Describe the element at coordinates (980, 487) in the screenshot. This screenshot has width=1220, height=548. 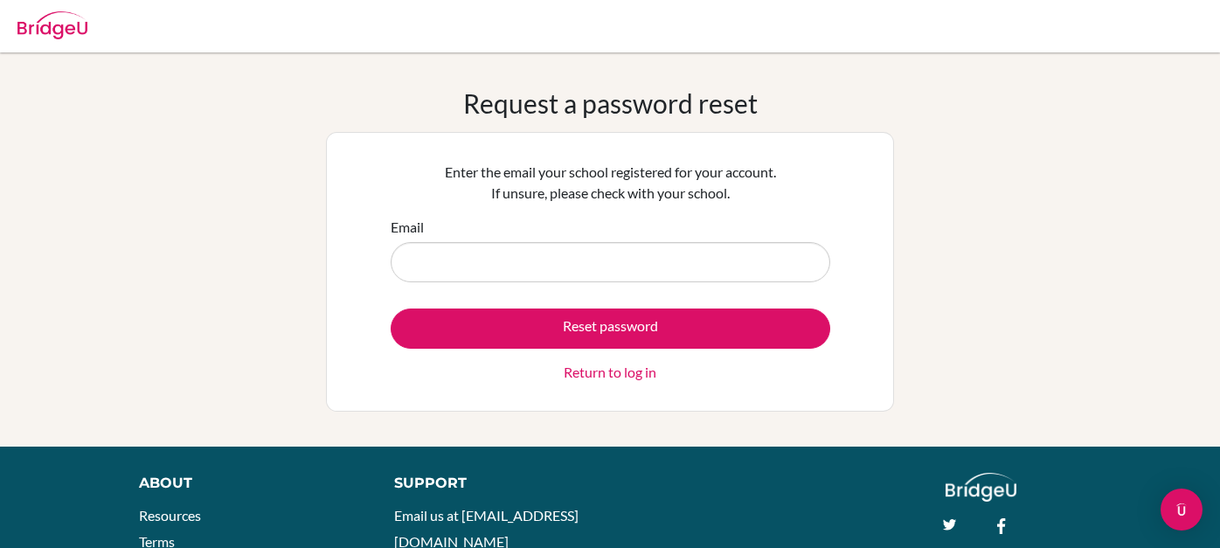
I see `img: logo_white@2x-f4f0deed5e89b7ecb1c2cc34c3e3d731f90f0f143d5ea2071677605dd97b5244.png` at that location.